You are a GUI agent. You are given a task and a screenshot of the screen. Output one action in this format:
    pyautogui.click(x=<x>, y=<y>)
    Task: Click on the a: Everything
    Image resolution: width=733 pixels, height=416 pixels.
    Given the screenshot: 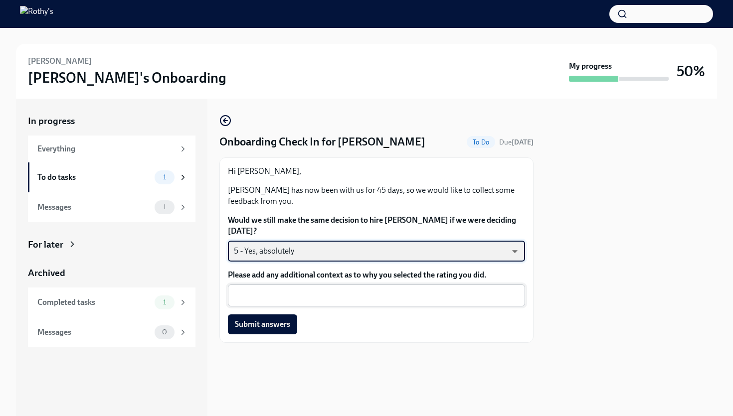 What is the action you would take?
    pyautogui.click(x=112, y=149)
    